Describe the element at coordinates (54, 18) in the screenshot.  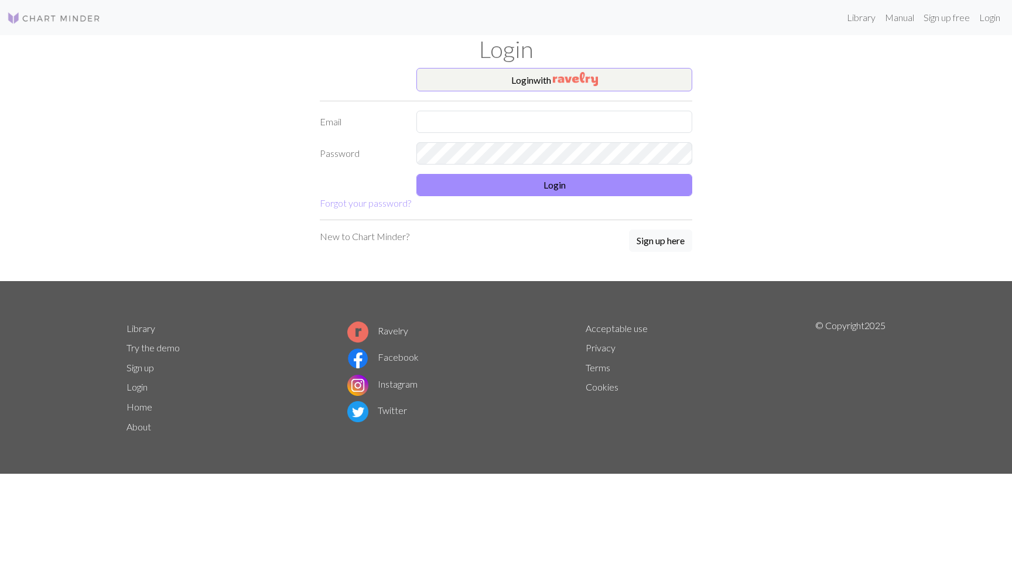
I see `img: Logo` at that location.